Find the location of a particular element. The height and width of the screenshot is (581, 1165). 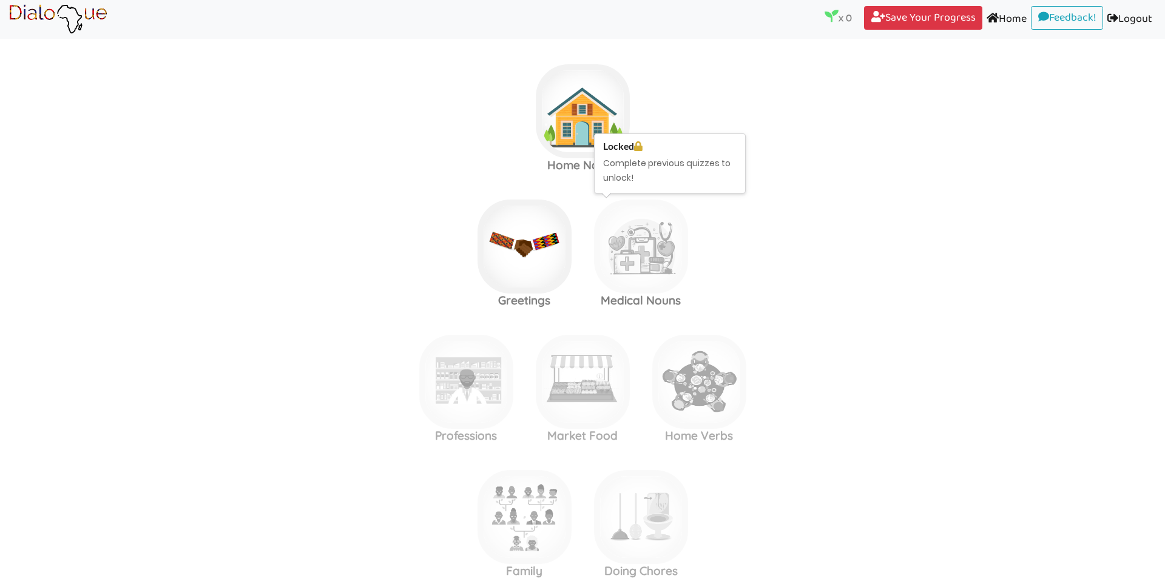

h3: Professions is located at coordinates (466, 436).